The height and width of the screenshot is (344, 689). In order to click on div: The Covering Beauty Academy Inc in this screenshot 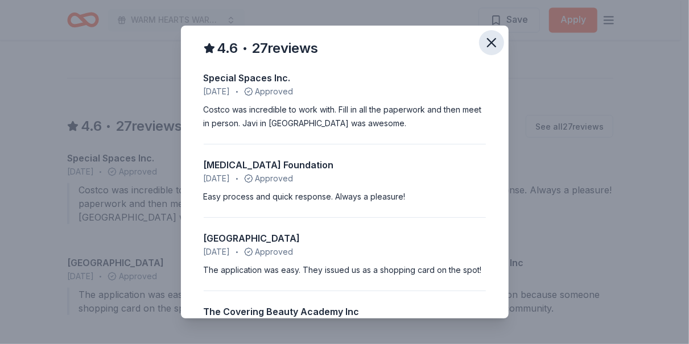, I will do `click(345, 312)`.